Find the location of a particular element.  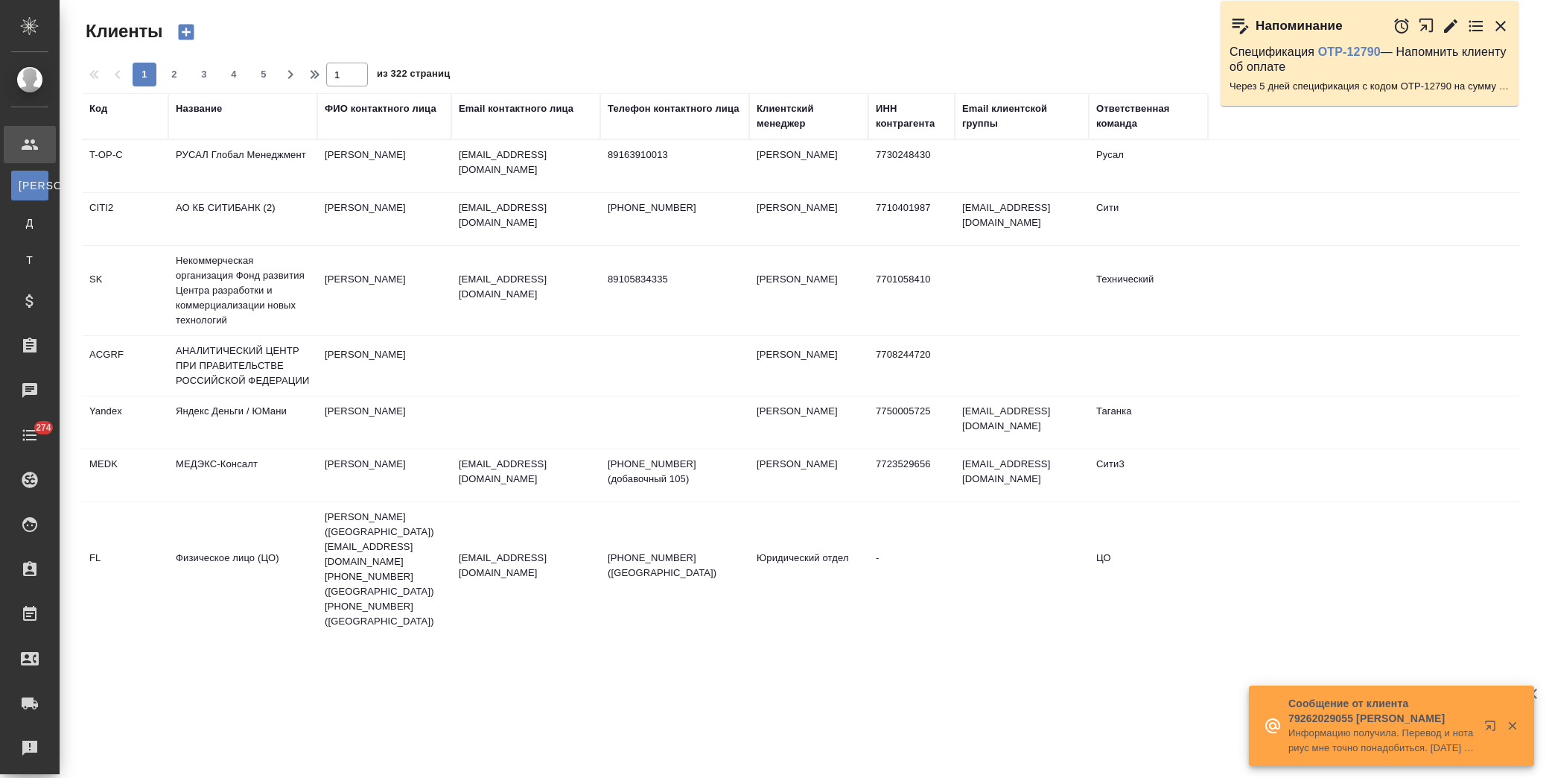

span: Д is located at coordinates (30, 223).